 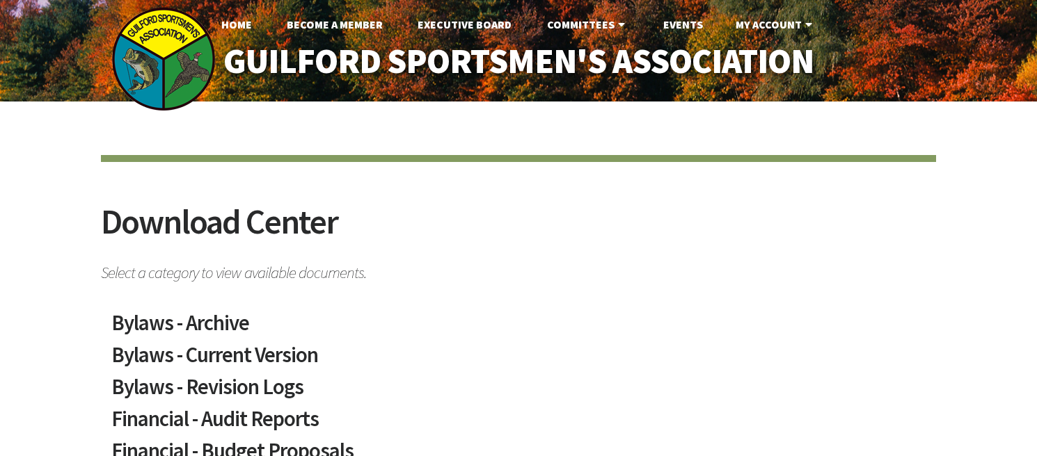 I want to click on a: Committees, so click(x=587, y=24).